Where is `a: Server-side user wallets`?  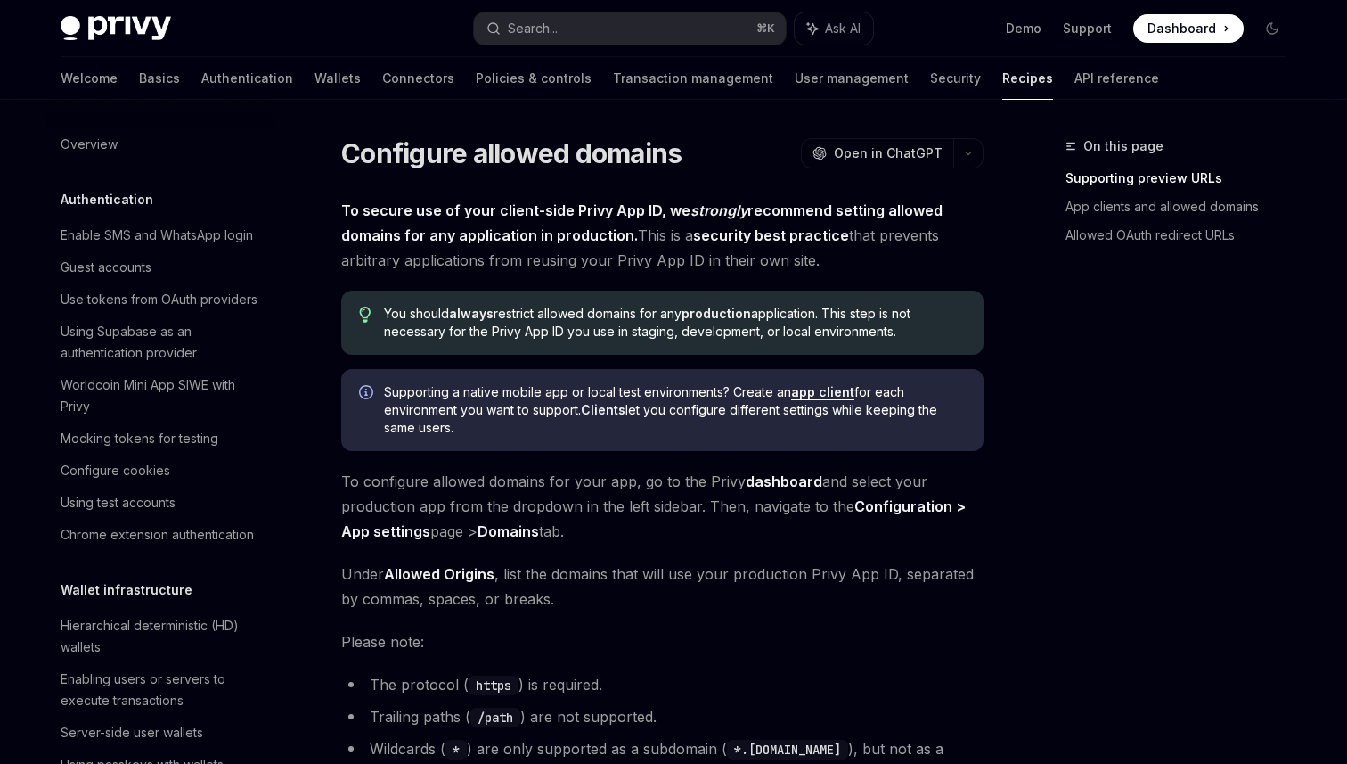 a: Server-side user wallets is located at coordinates (160, 733).